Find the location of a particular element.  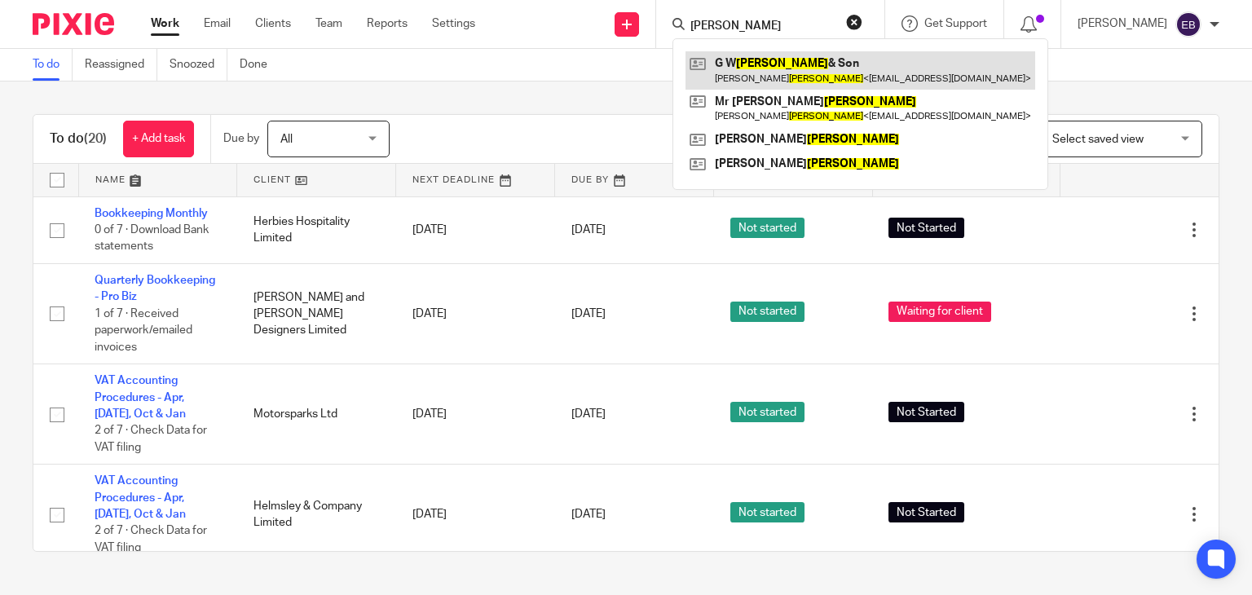

a: Email is located at coordinates (217, 24).